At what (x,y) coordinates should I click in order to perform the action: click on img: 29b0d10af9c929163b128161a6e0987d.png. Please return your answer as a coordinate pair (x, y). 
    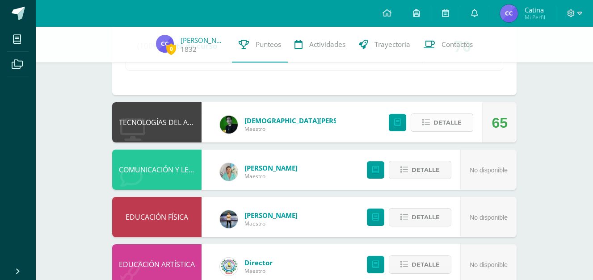
    Looking at the image, I should click on (229, 267).